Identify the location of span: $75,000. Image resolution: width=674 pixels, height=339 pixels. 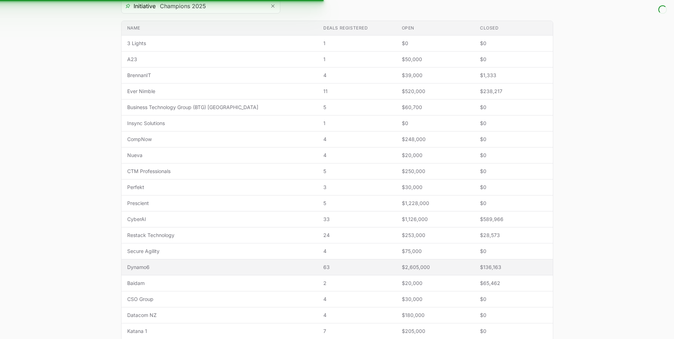
(435, 251).